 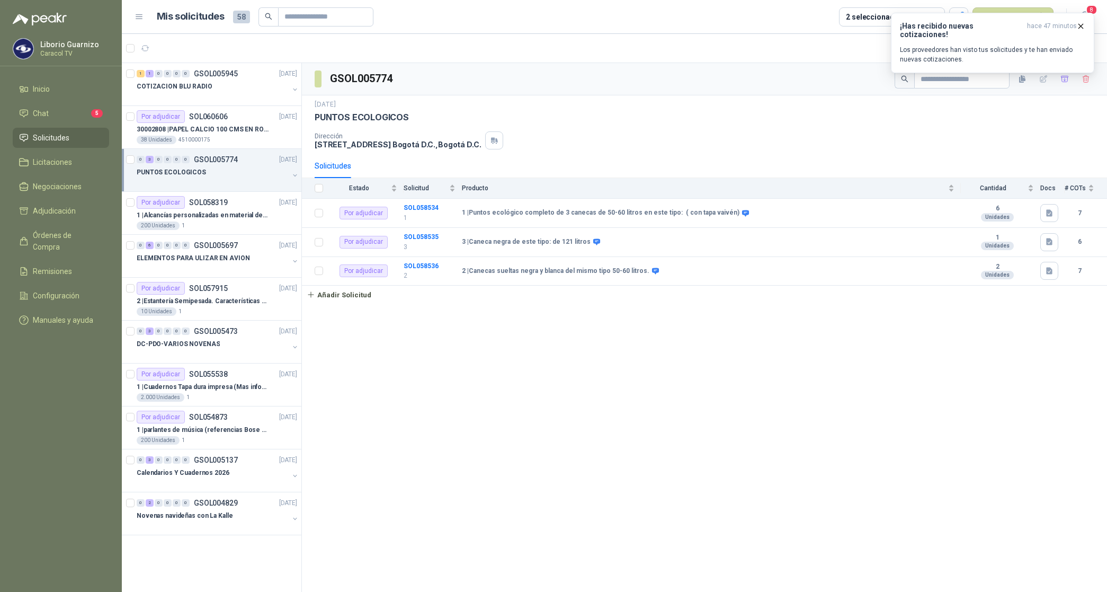 What do you see at coordinates (216, 460) in the screenshot?
I see `p: GSOL005137` at bounding box center [216, 460].